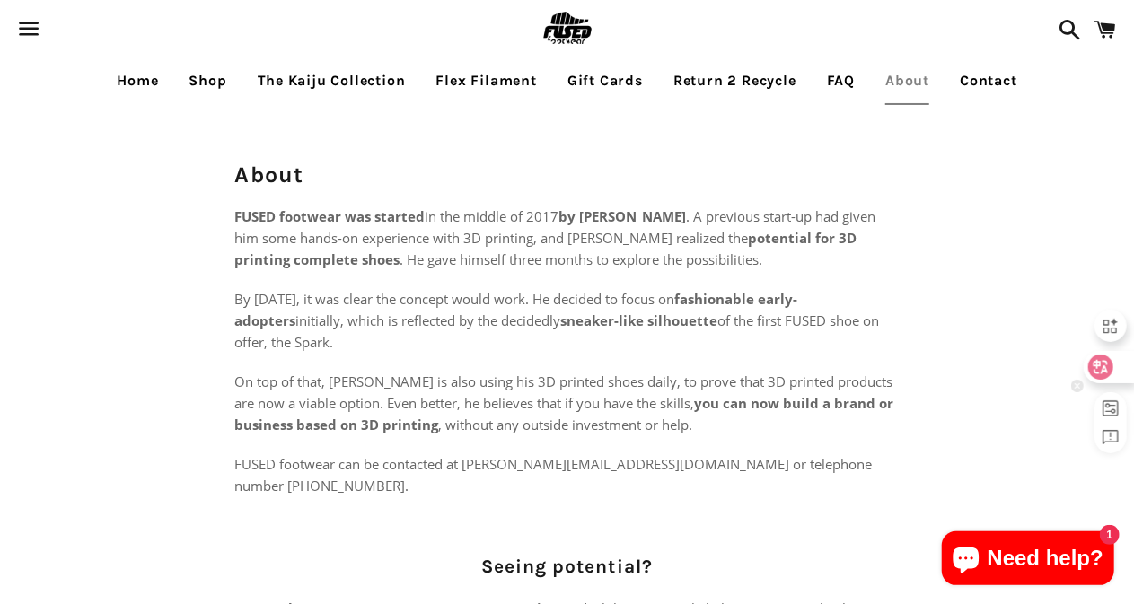  What do you see at coordinates (137, 81) in the screenshot?
I see `a: Home` at bounding box center [137, 81].